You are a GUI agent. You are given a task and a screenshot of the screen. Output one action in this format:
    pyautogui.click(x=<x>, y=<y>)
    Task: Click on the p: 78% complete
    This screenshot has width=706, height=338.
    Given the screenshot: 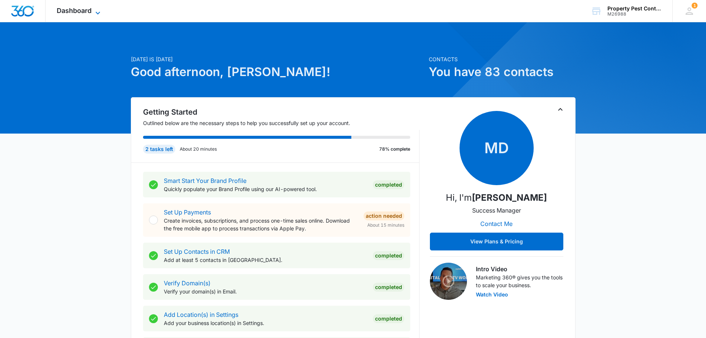 What is the action you would take?
    pyautogui.click(x=395, y=149)
    